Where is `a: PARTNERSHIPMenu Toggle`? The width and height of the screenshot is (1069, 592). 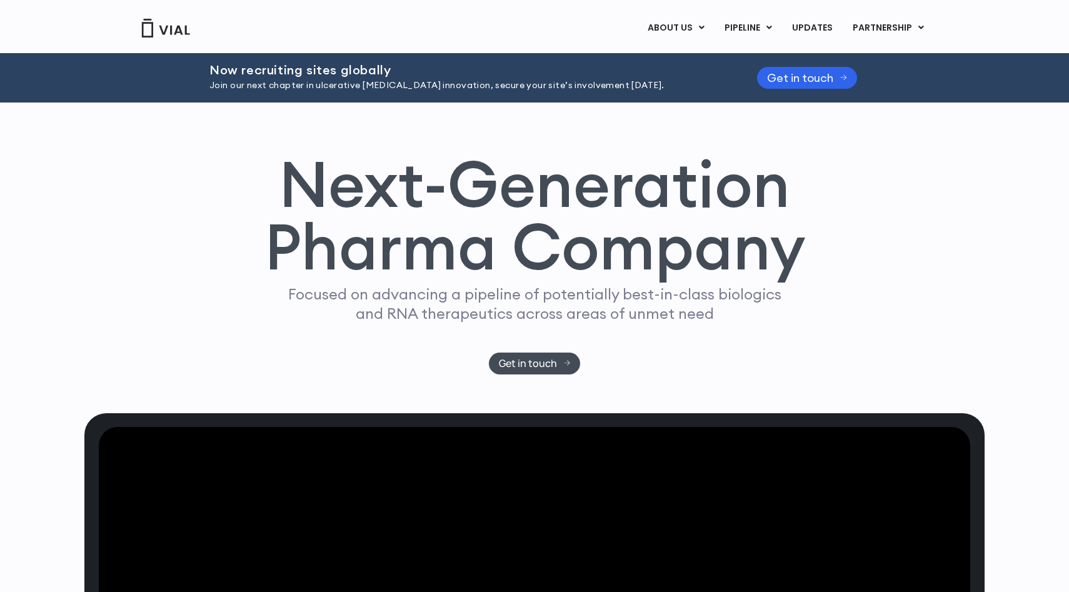 a: PARTNERSHIPMenu Toggle is located at coordinates (888, 28).